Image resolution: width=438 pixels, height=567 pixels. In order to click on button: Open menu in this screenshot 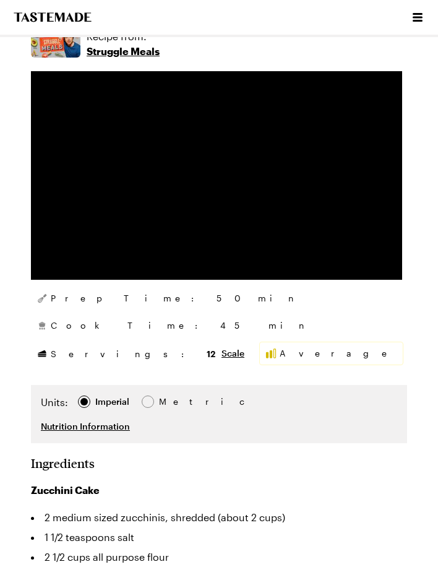, I will do `click(418, 17)`.